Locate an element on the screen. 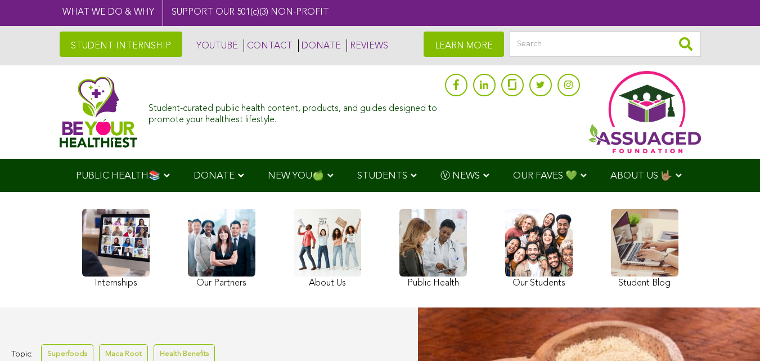 This screenshot has width=760, height=361. div: Chat Widget is located at coordinates (732, 334).